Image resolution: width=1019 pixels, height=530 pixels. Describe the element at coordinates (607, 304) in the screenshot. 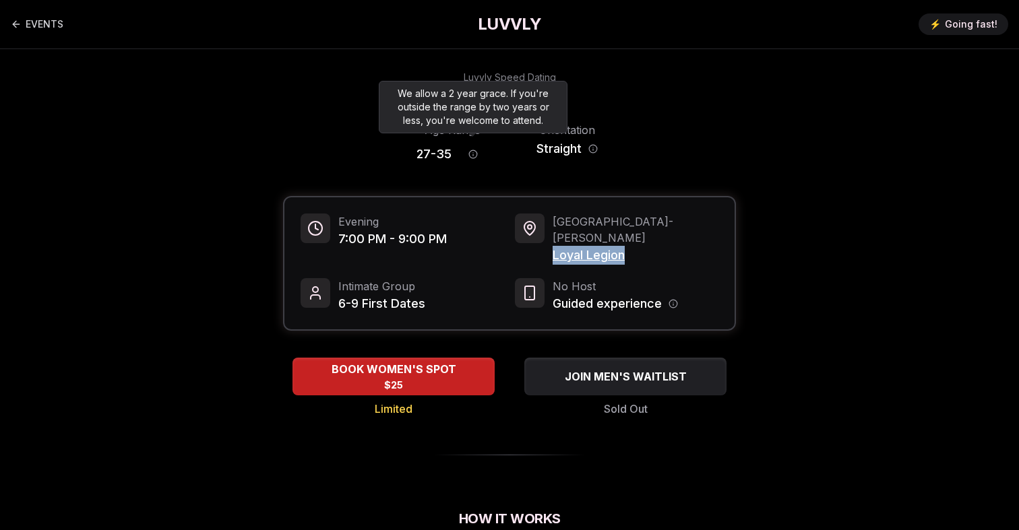

I see `span: Guided experience` at that location.